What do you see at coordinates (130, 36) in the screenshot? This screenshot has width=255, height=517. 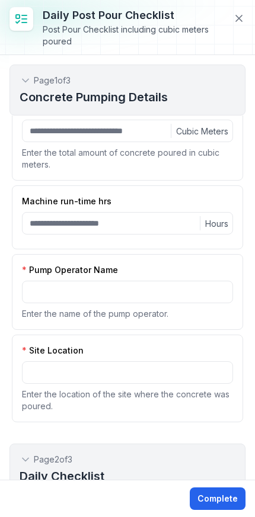 I see `div: Post Pour Checklist including cubic meters poured` at bounding box center [130, 36].